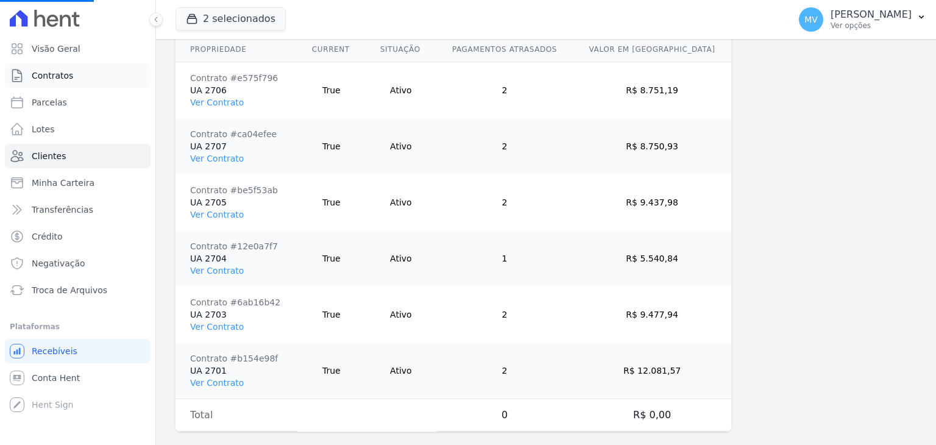 Image resolution: width=936 pixels, height=445 pixels. I want to click on button: 2 selecionados, so click(230, 19).